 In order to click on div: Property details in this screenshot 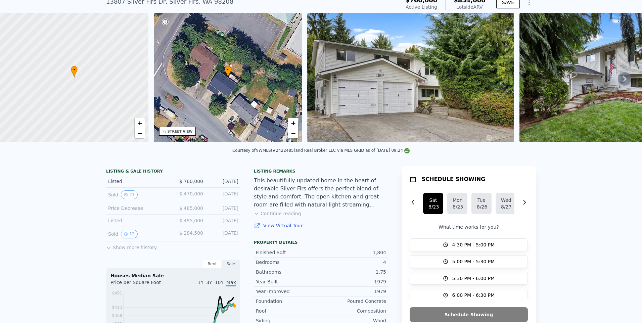, I will do `click(321, 243)`.